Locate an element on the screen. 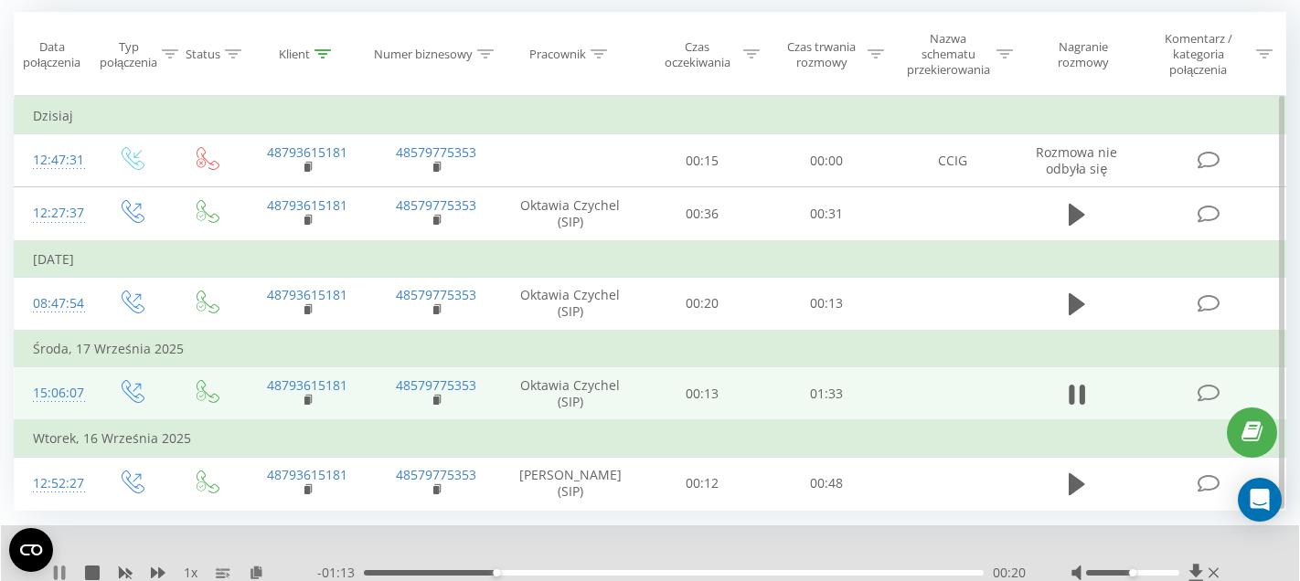  div: Klient is located at coordinates (294, 54).